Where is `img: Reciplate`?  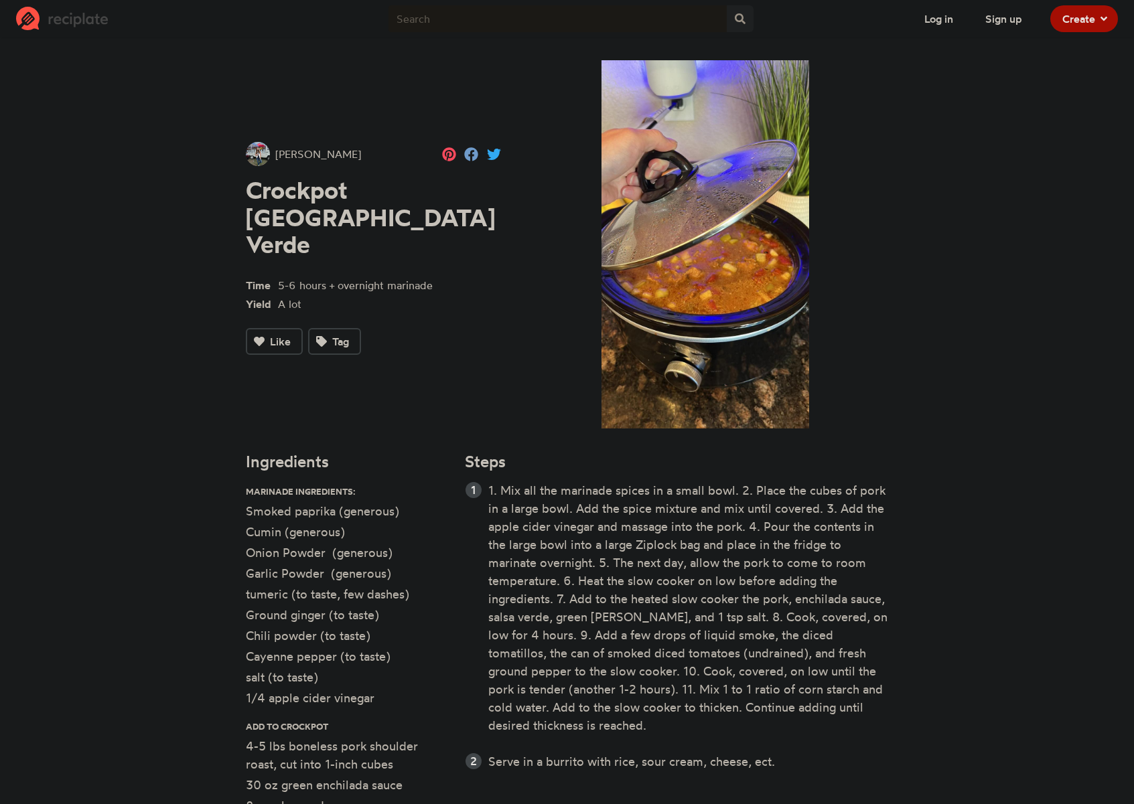
img: Reciplate is located at coordinates (62, 19).